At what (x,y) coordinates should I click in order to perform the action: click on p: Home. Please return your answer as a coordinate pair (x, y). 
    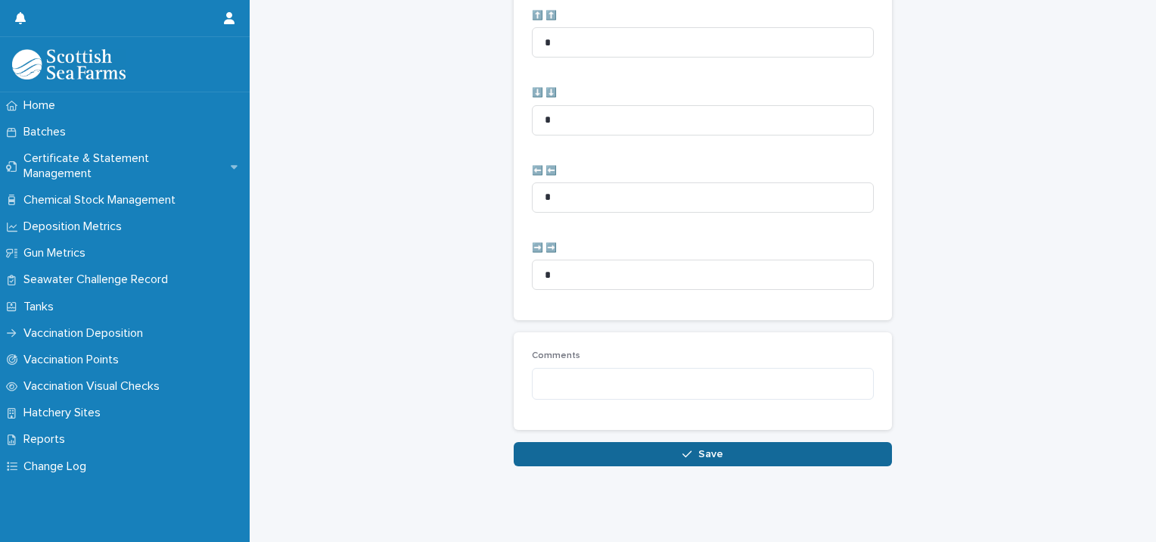
    Looking at the image, I should click on (42, 105).